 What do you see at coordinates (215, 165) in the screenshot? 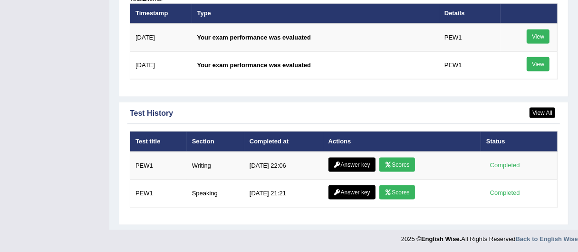
I see `td: Writing` at bounding box center [215, 165].